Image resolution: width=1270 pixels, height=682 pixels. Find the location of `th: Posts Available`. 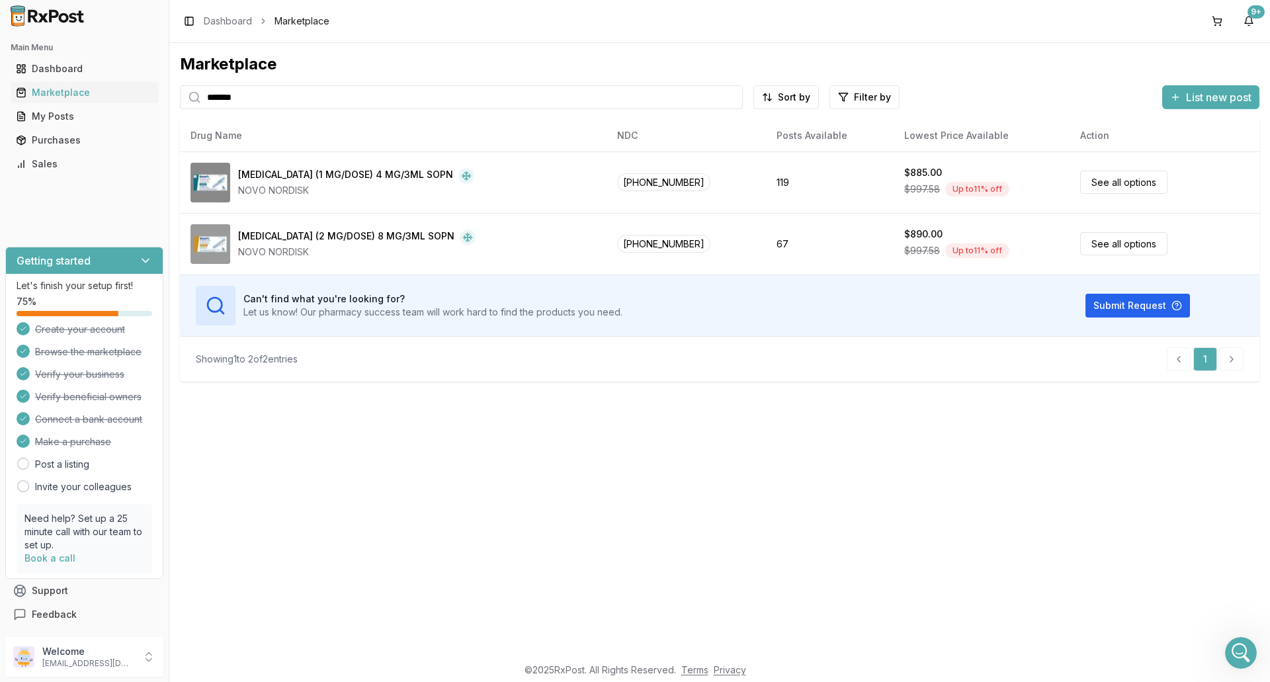

th: Posts Available is located at coordinates (830, 136).